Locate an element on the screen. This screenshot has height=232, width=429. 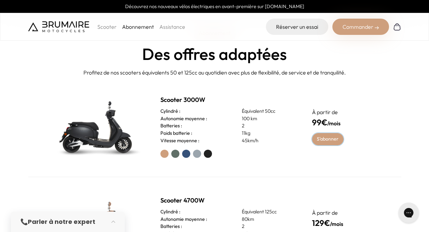
h2: Scooter 4700W is located at coordinates (228, 201).